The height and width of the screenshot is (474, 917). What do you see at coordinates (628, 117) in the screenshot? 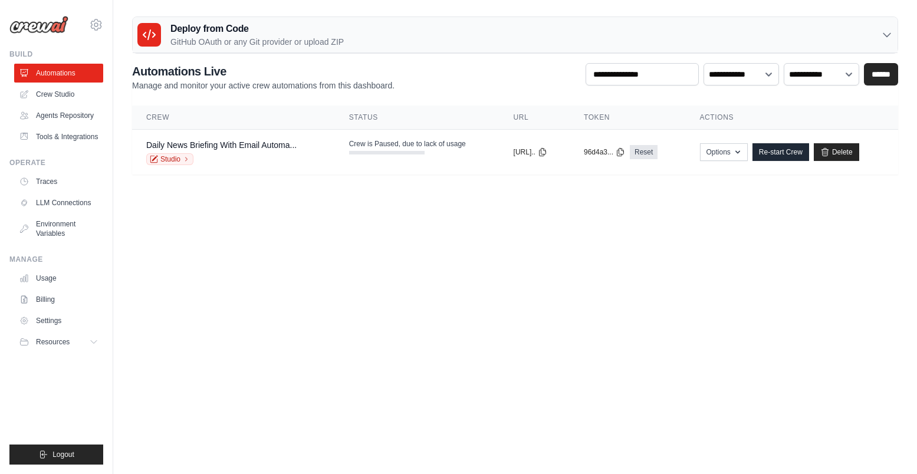
I see `th: Token` at bounding box center [628, 117].